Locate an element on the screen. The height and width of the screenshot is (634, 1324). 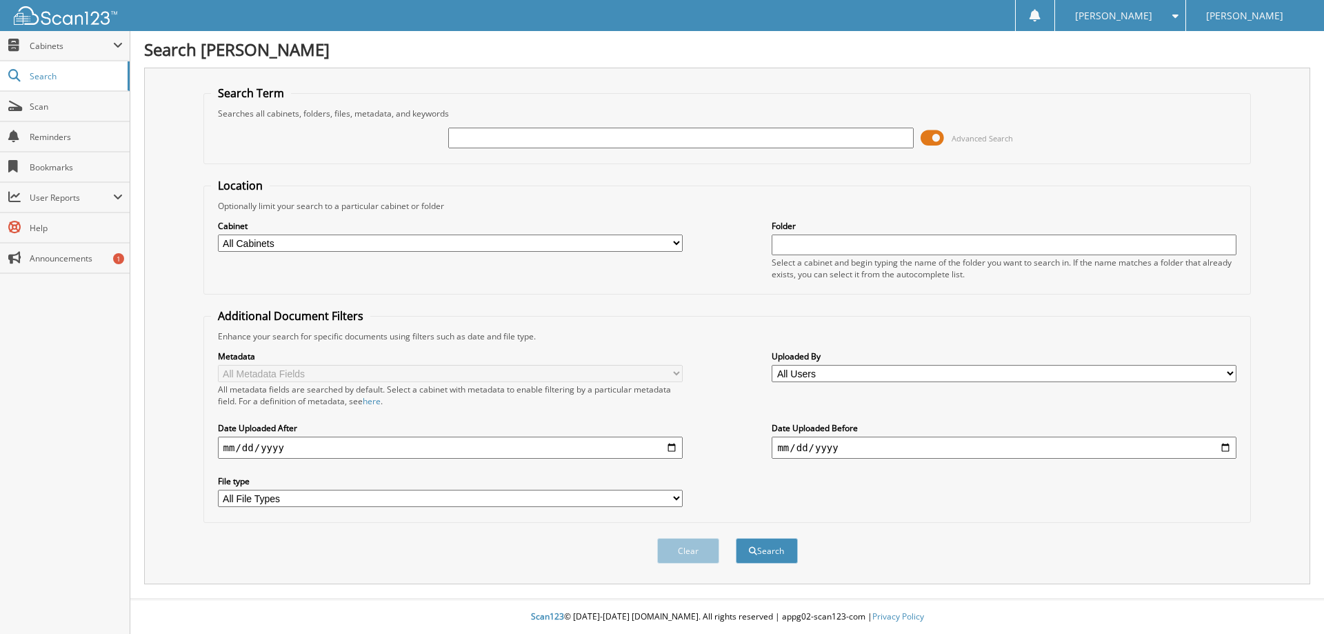
div: All metadata fields are searched by default. Select a cabinet with metadata to enable filtering b... is located at coordinates (450, 395).